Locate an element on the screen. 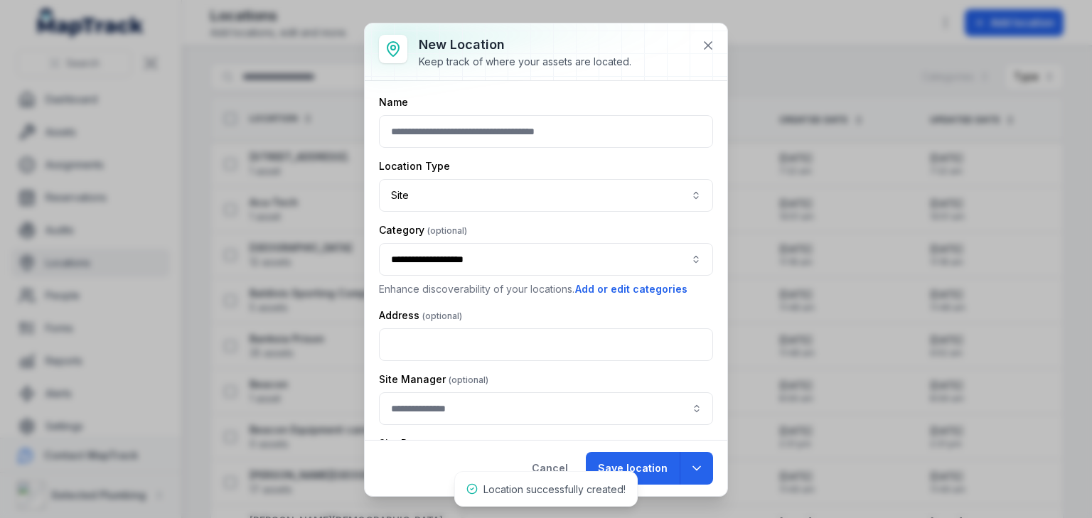 The width and height of the screenshot is (1092, 518). label: Address is located at coordinates (420, 316).